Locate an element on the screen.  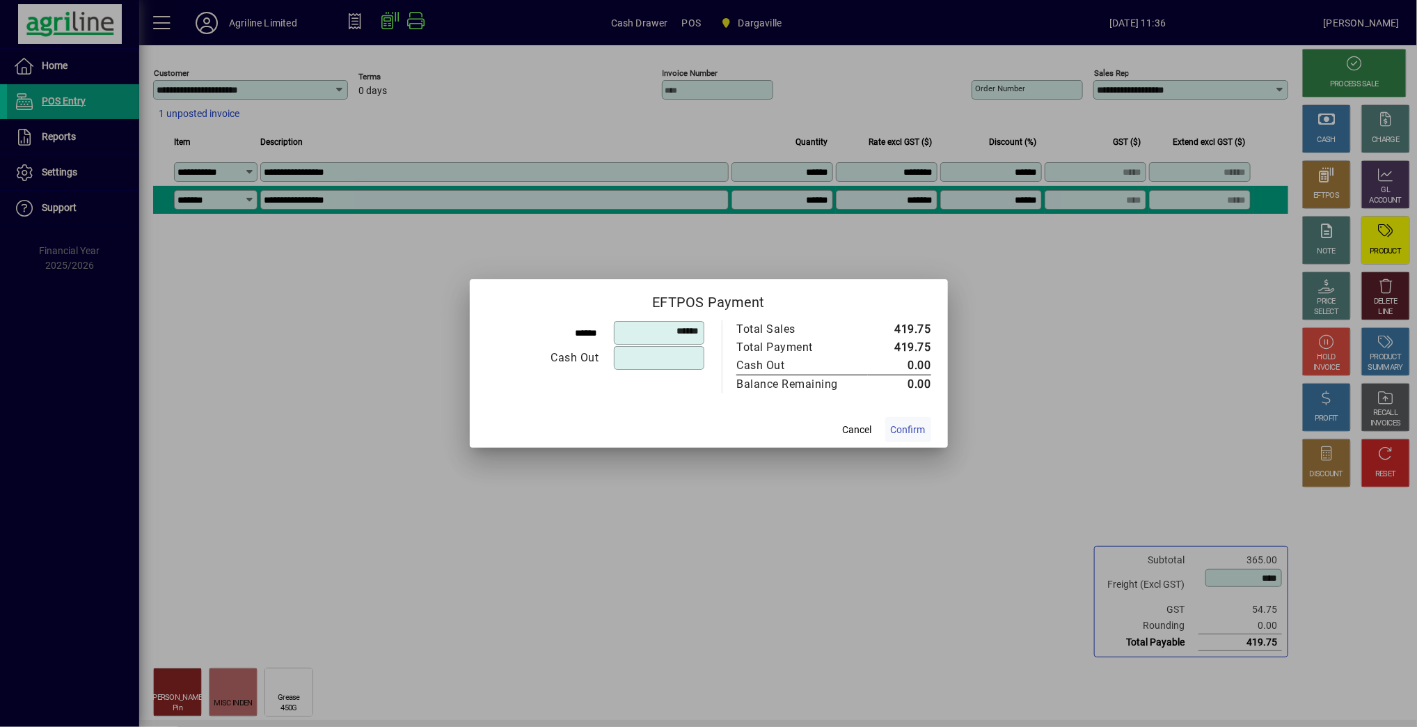
button: Confirm is located at coordinates (909, 430).